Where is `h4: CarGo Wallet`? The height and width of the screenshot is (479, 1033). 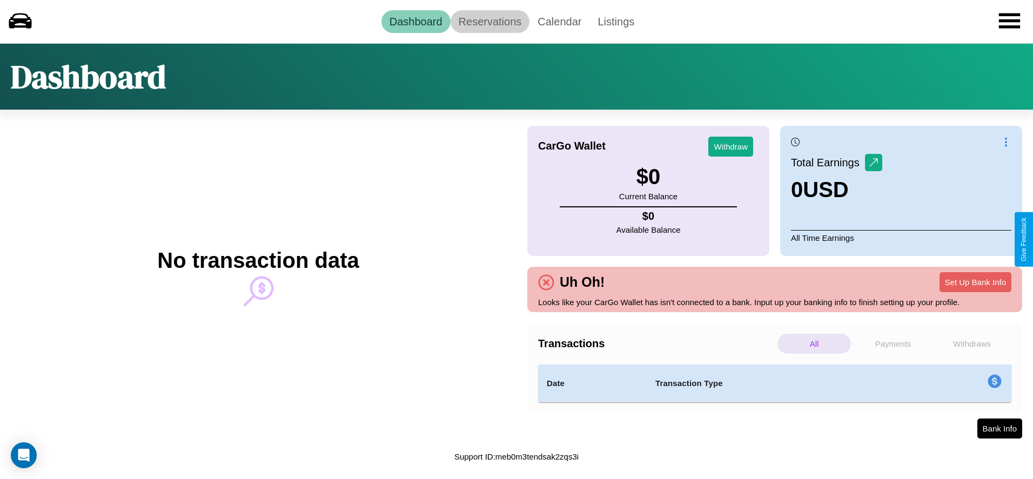 h4: CarGo Wallet is located at coordinates (572, 146).